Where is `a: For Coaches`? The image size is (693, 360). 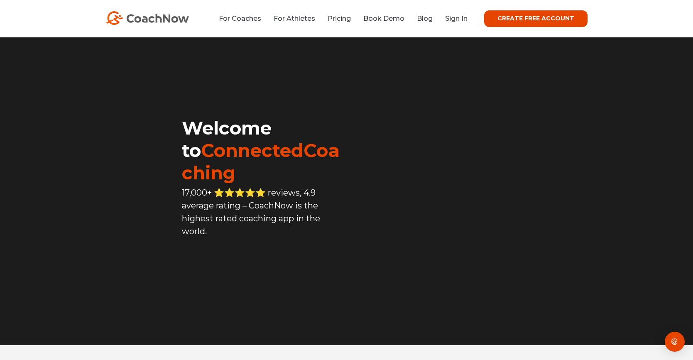 a: For Coaches is located at coordinates (240, 18).